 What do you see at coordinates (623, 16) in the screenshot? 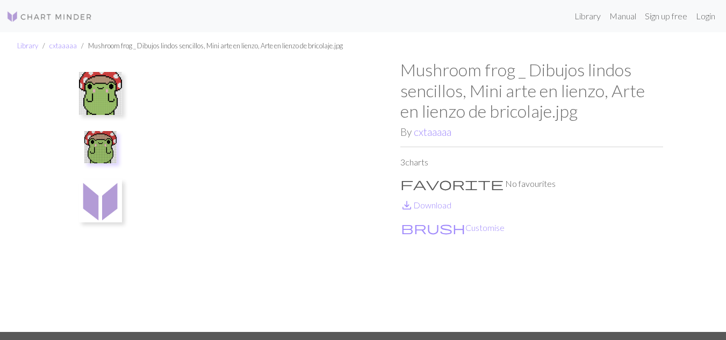
I see `a: Manual` at bounding box center [623, 16].